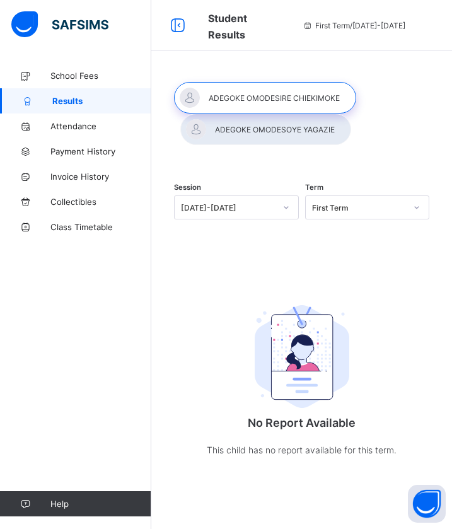  I want to click on span: Results, so click(101, 101).